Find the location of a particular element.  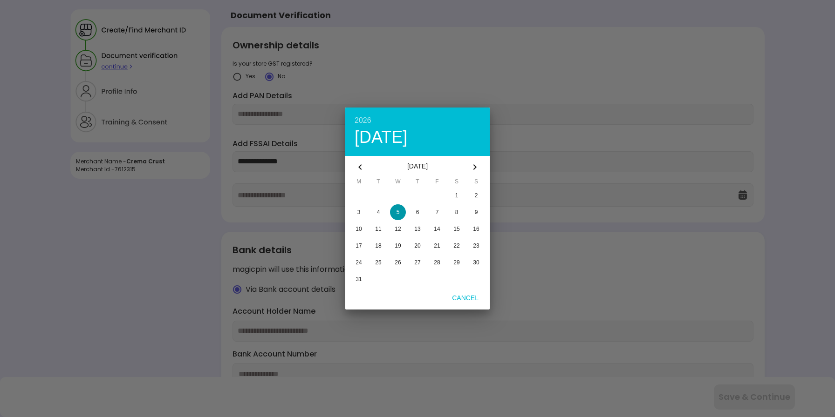

span: 23 is located at coordinates (475, 246).